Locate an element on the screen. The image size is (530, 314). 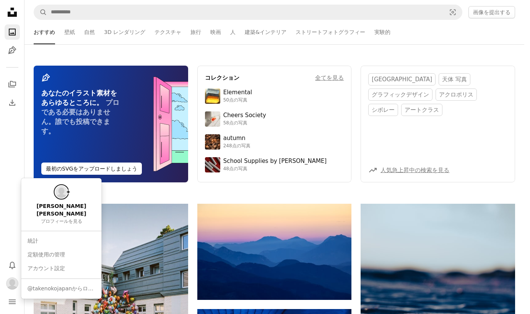
span: プロフィールを見る is located at coordinates (62, 222).